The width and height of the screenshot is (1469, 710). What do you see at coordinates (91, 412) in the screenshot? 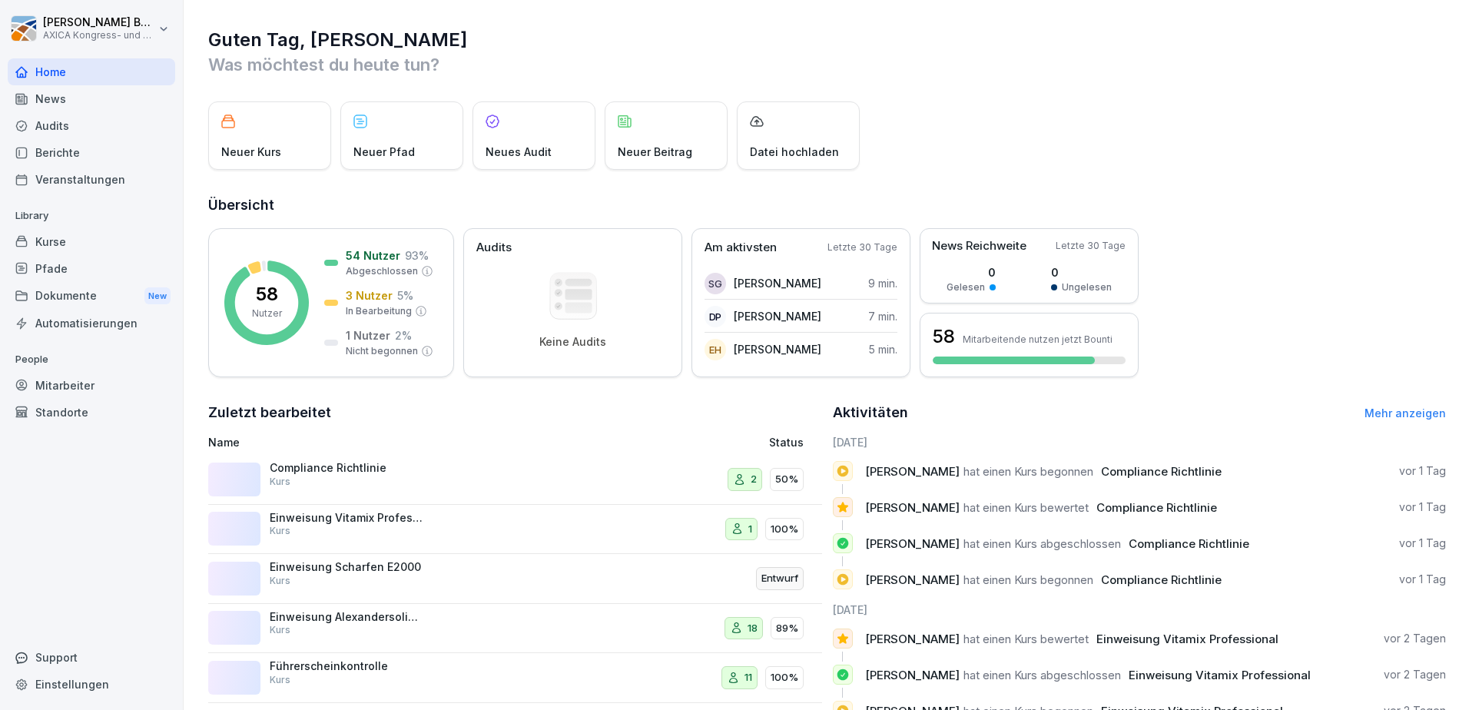
I see `div: Standorte` at bounding box center [91, 412].